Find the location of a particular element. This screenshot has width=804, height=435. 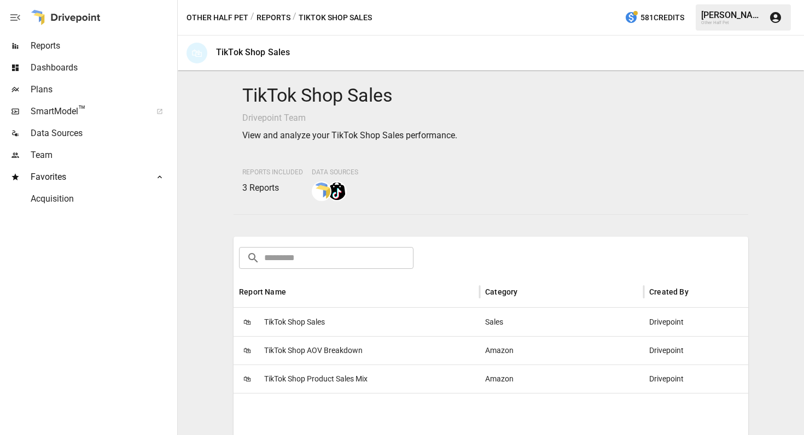

button: Other Half Pet is located at coordinates (217, 17).